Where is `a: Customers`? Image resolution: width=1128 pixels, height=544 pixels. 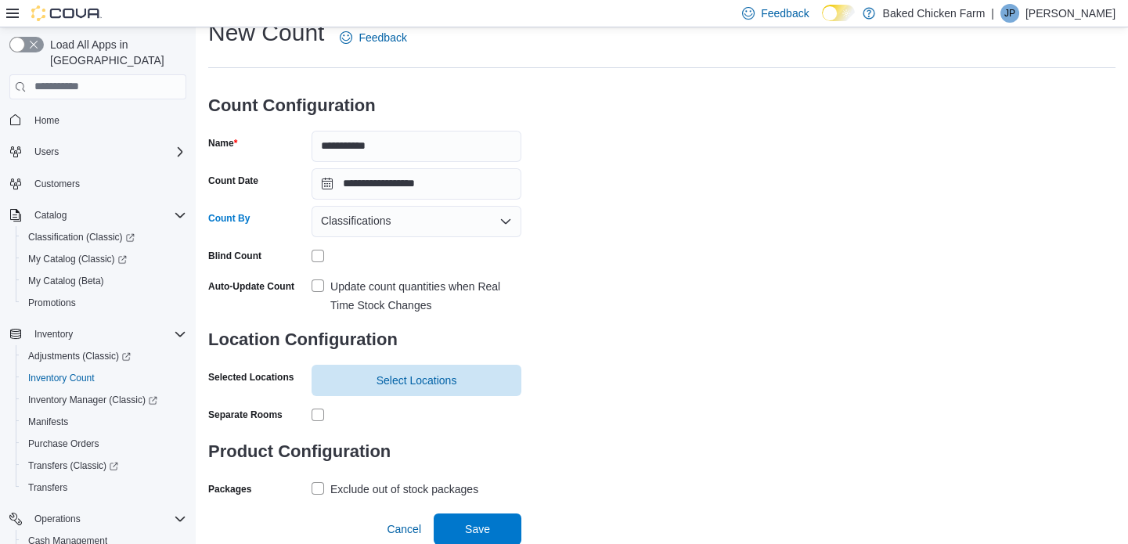 a: Customers is located at coordinates (57, 184).